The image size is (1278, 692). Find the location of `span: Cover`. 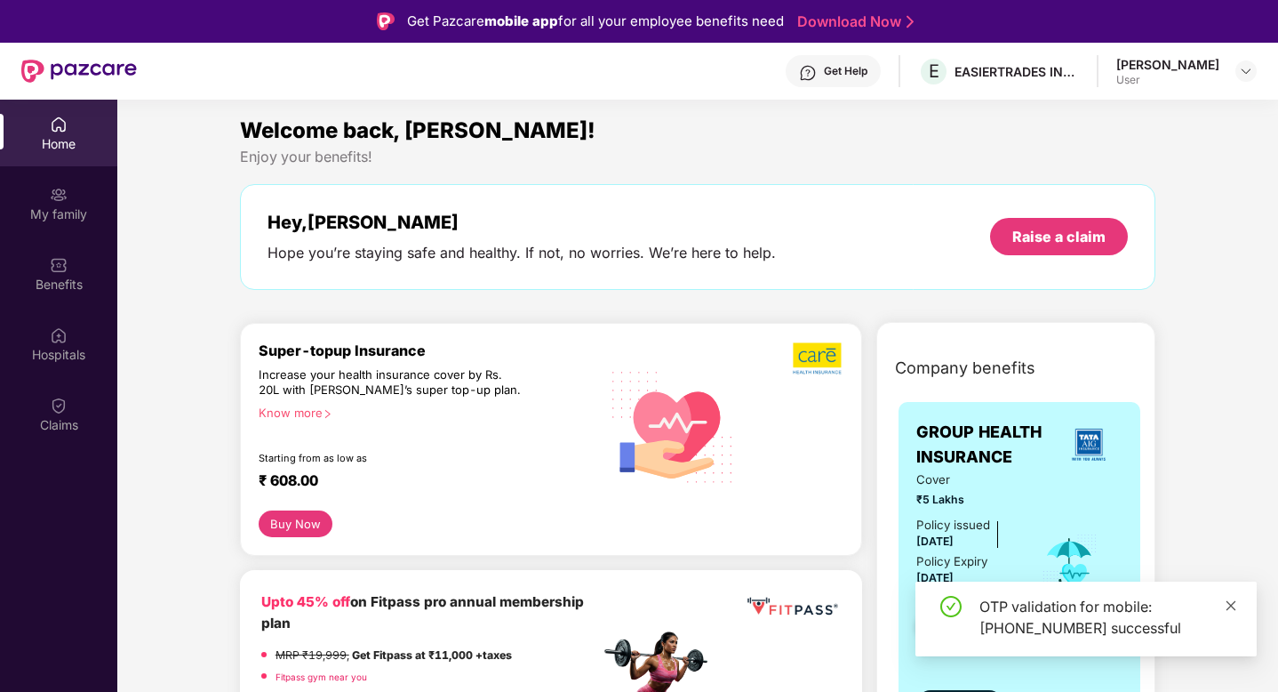

span: Cover is located at coordinates (966, 479).